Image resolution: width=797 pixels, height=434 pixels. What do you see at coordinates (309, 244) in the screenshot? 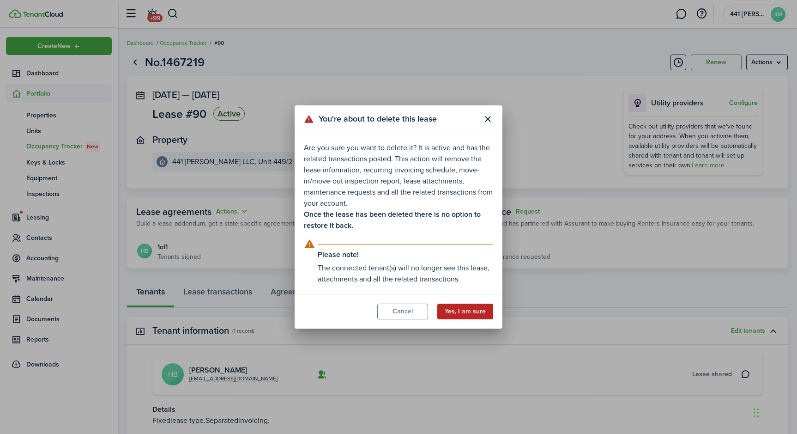
I see `i: outline` at bounding box center [309, 244].